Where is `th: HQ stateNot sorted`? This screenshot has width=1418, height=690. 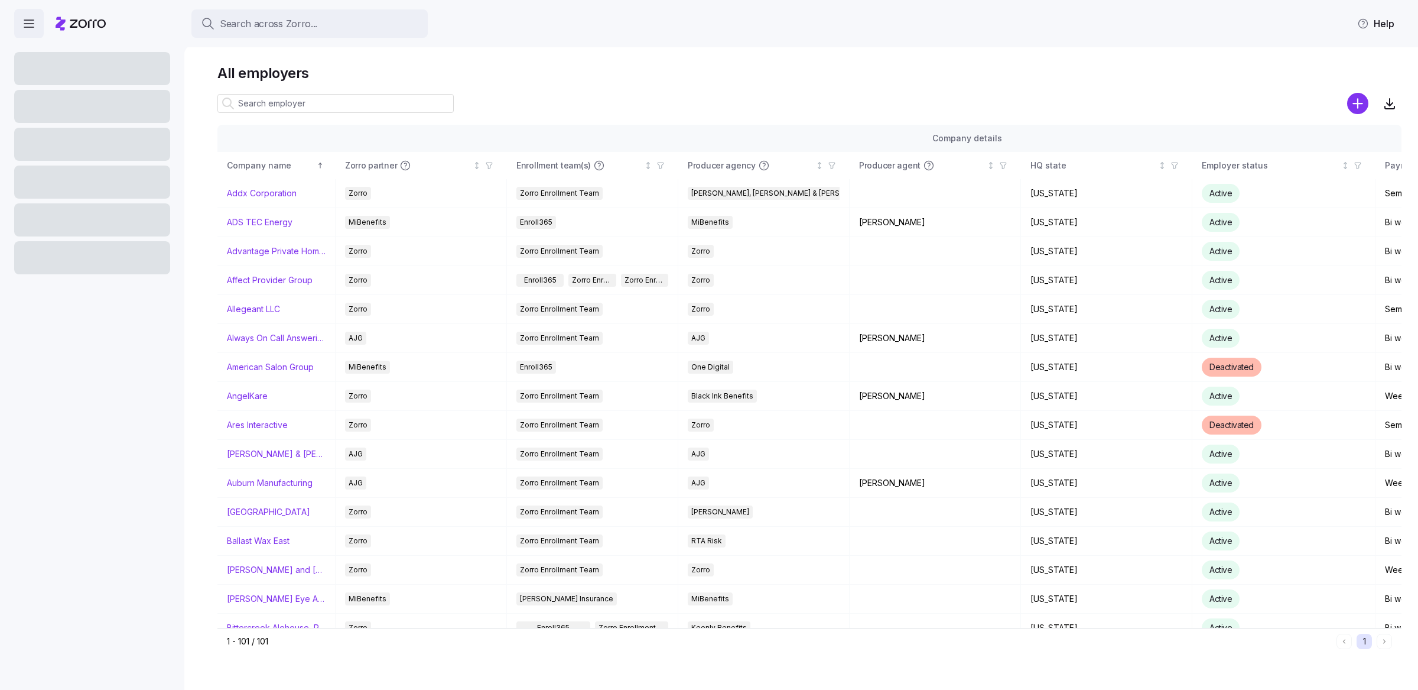 th: HQ stateNot sorted is located at coordinates (1107, 165).